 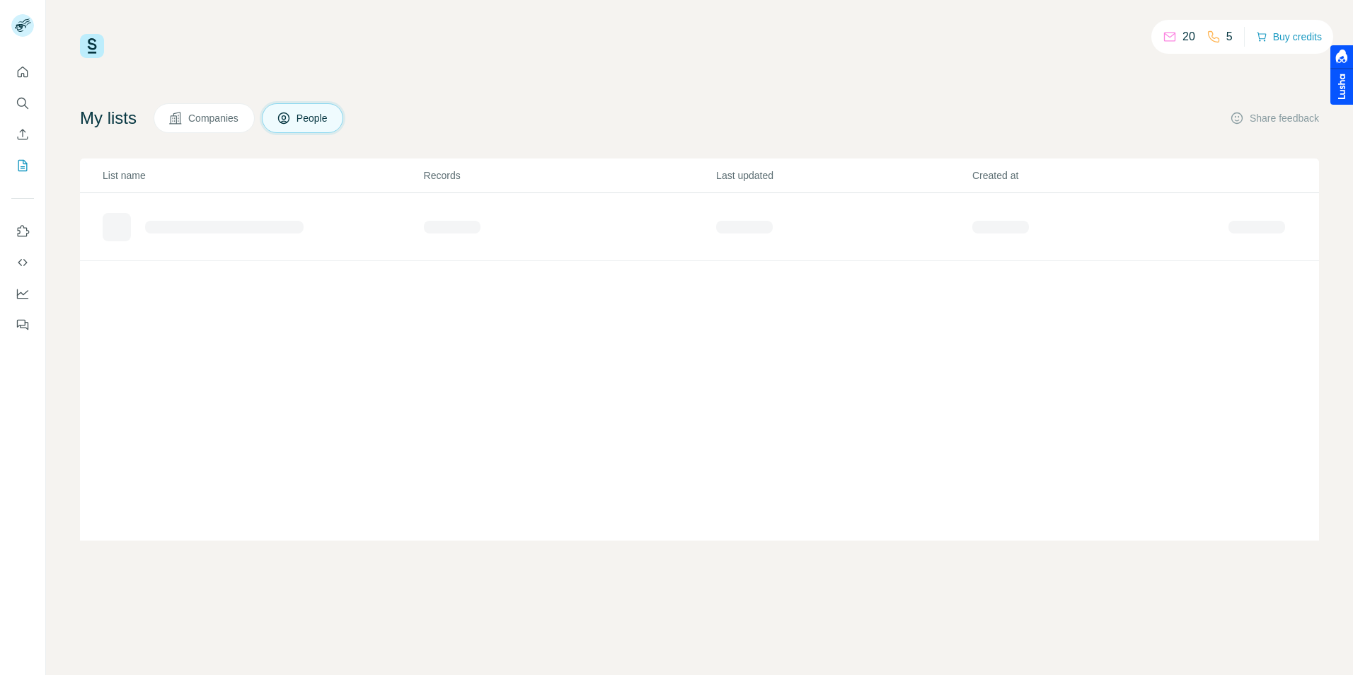 I want to click on button: Share feedback, so click(x=1274, y=118).